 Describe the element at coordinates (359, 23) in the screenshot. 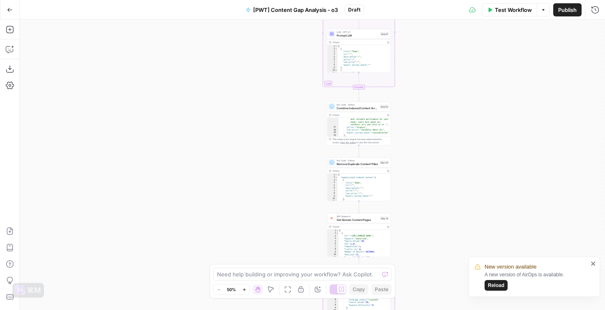

I see `g: Edge from step_50 to step_51` at that location.